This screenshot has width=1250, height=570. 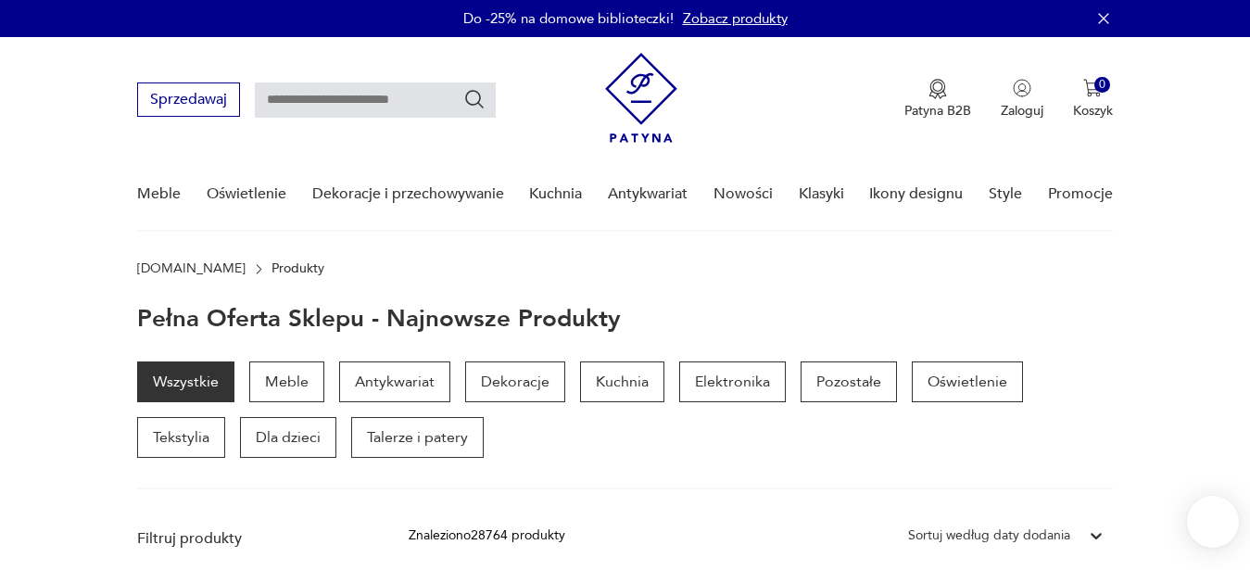 I want to click on a: Klasyki, so click(x=821, y=194).